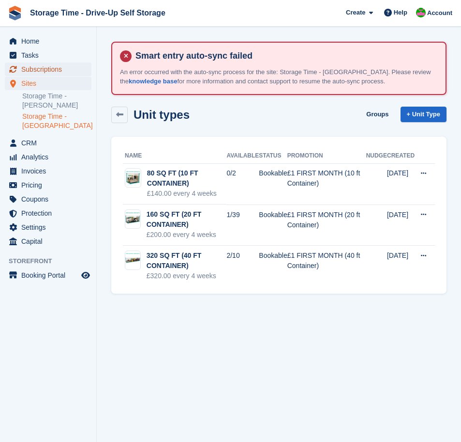 The image size is (461, 442). What do you see at coordinates (50, 185) in the screenshot?
I see `span: Pricing` at bounding box center [50, 185].